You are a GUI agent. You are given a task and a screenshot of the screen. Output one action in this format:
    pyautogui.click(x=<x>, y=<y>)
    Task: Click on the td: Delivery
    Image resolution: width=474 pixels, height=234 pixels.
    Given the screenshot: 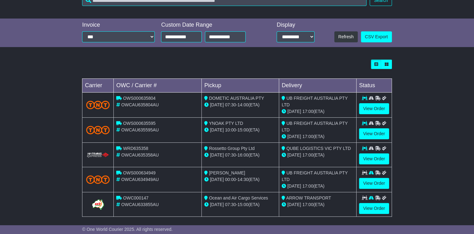 What is the action you would take?
    pyautogui.click(x=318, y=86)
    